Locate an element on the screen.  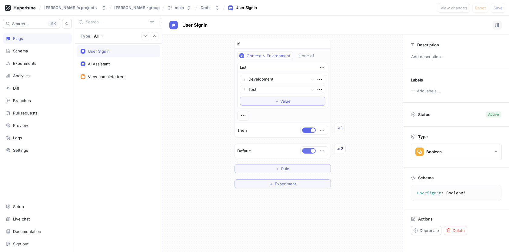
div: View complete tree is located at coordinates (106, 77).